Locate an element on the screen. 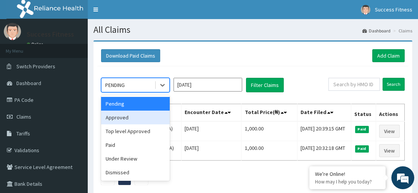  input: Search by HMO ID is located at coordinates (354, 84).